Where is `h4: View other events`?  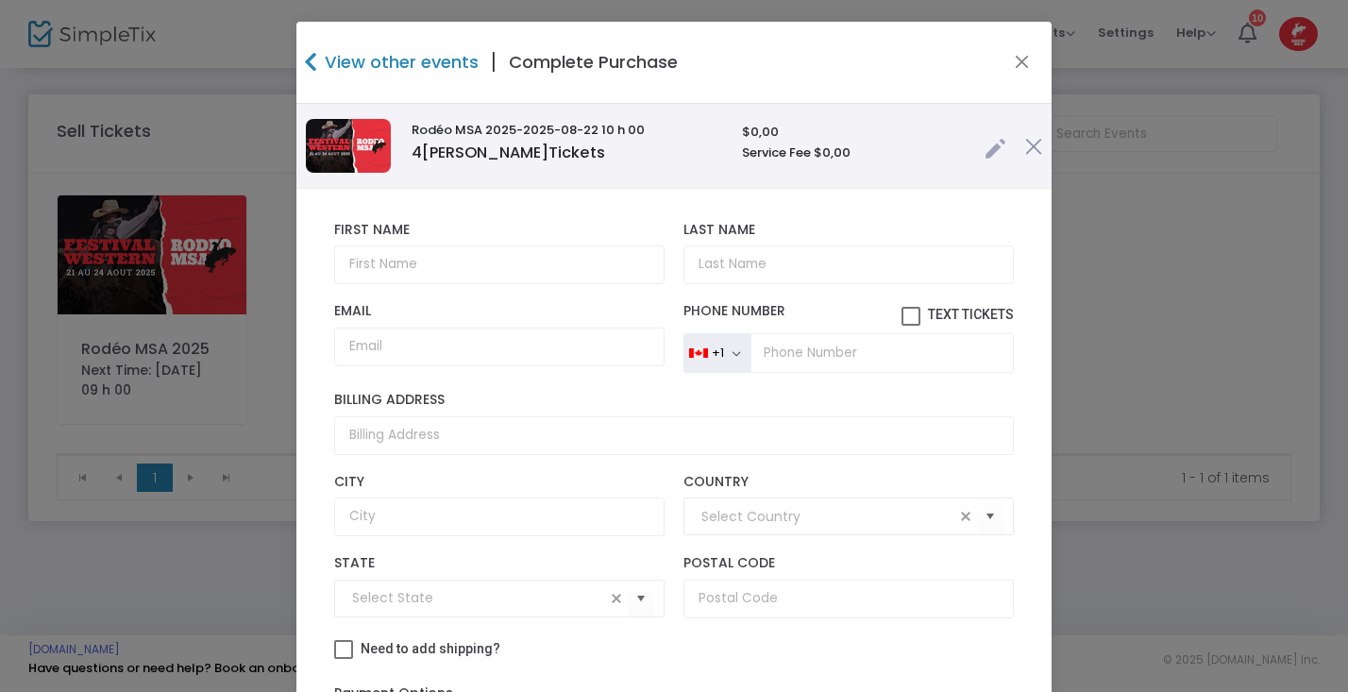 h4: View other events is located at coordinates (399, 61).